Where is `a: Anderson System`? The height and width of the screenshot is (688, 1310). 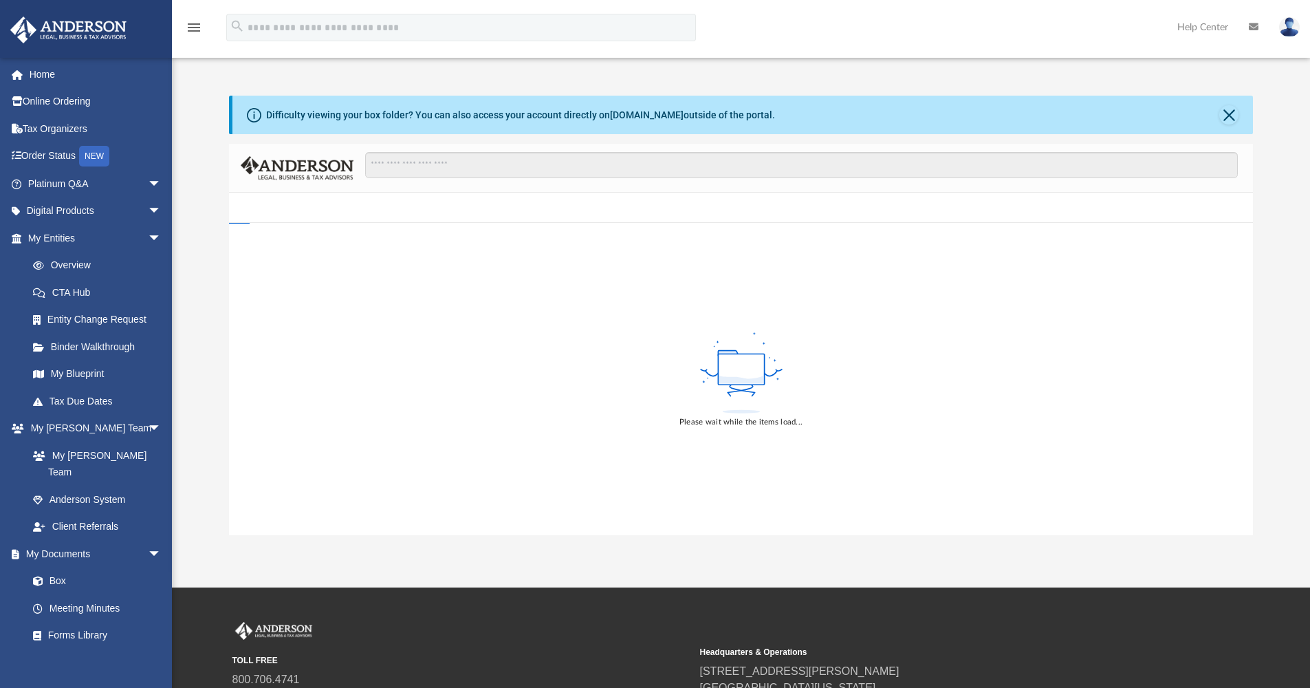
a: Anderson System is located at coordinates (97, 499).